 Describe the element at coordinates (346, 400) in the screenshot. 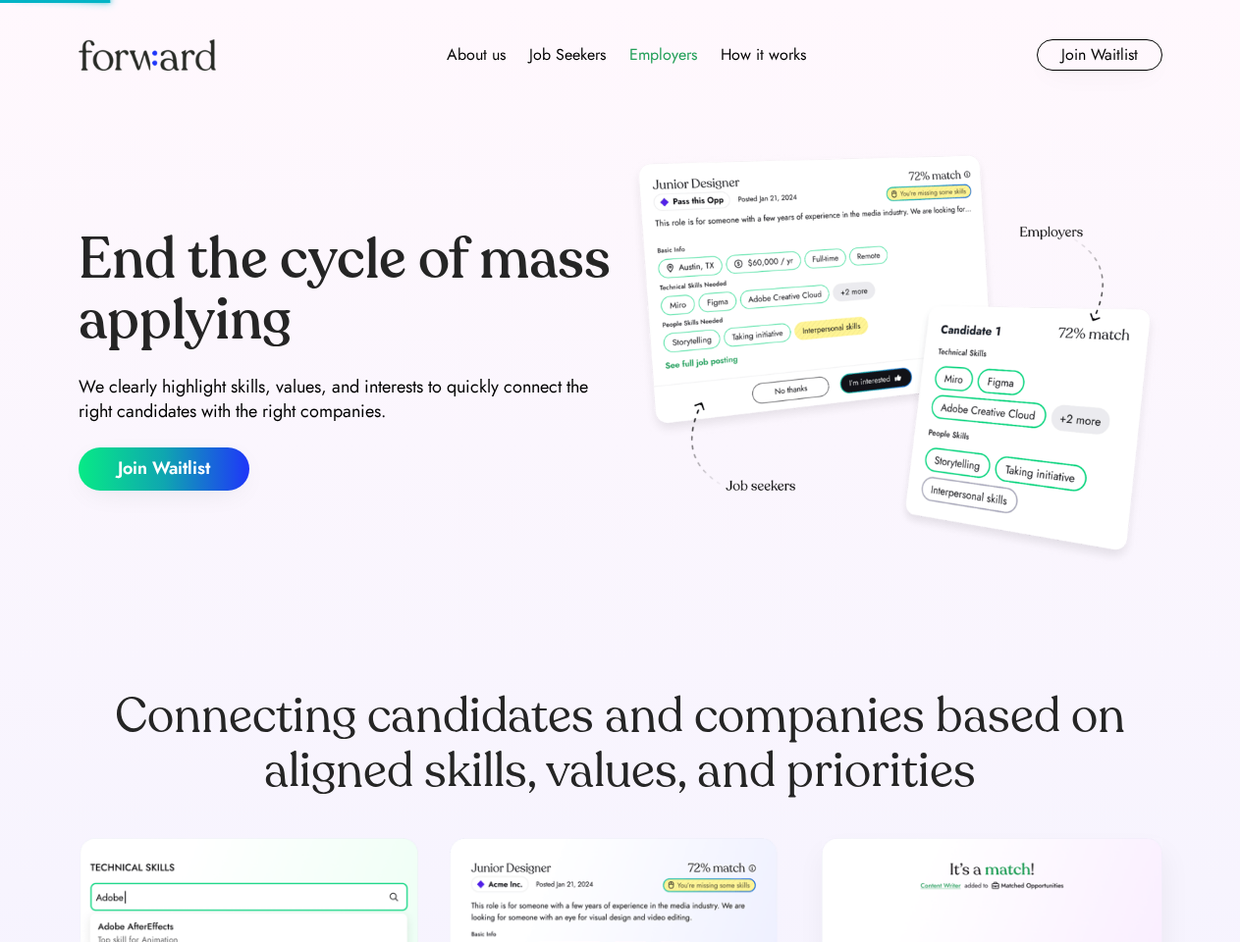

I see `div: We clearly highlight skills, values, and interests to quickly connect the right candidates with t...` at that location.